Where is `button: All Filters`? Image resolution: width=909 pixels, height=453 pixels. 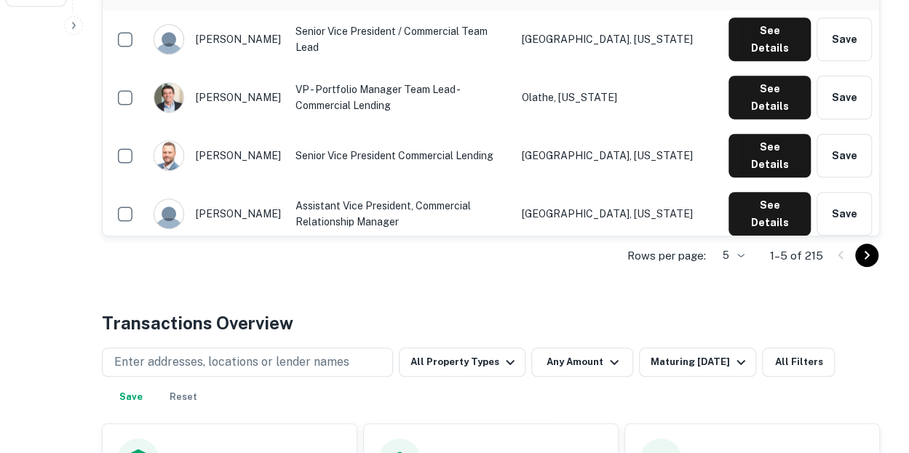 button: All Filters is located at coordinates (798, 362).